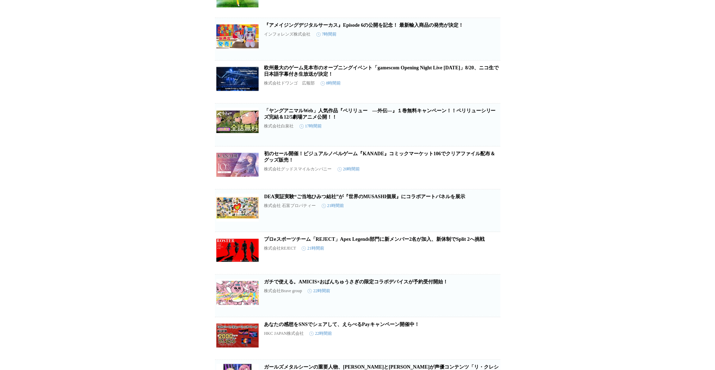  Describe the element at coordinates (380, 114) in the screenshot. I see `a: 「ヤングアニマルWeb」人気作品『ペリリュー ―外伝―』１巻無料キャンペーン！！ペリリューシリーズ完結＆12/5劇場アニメ公開！！` at that location.